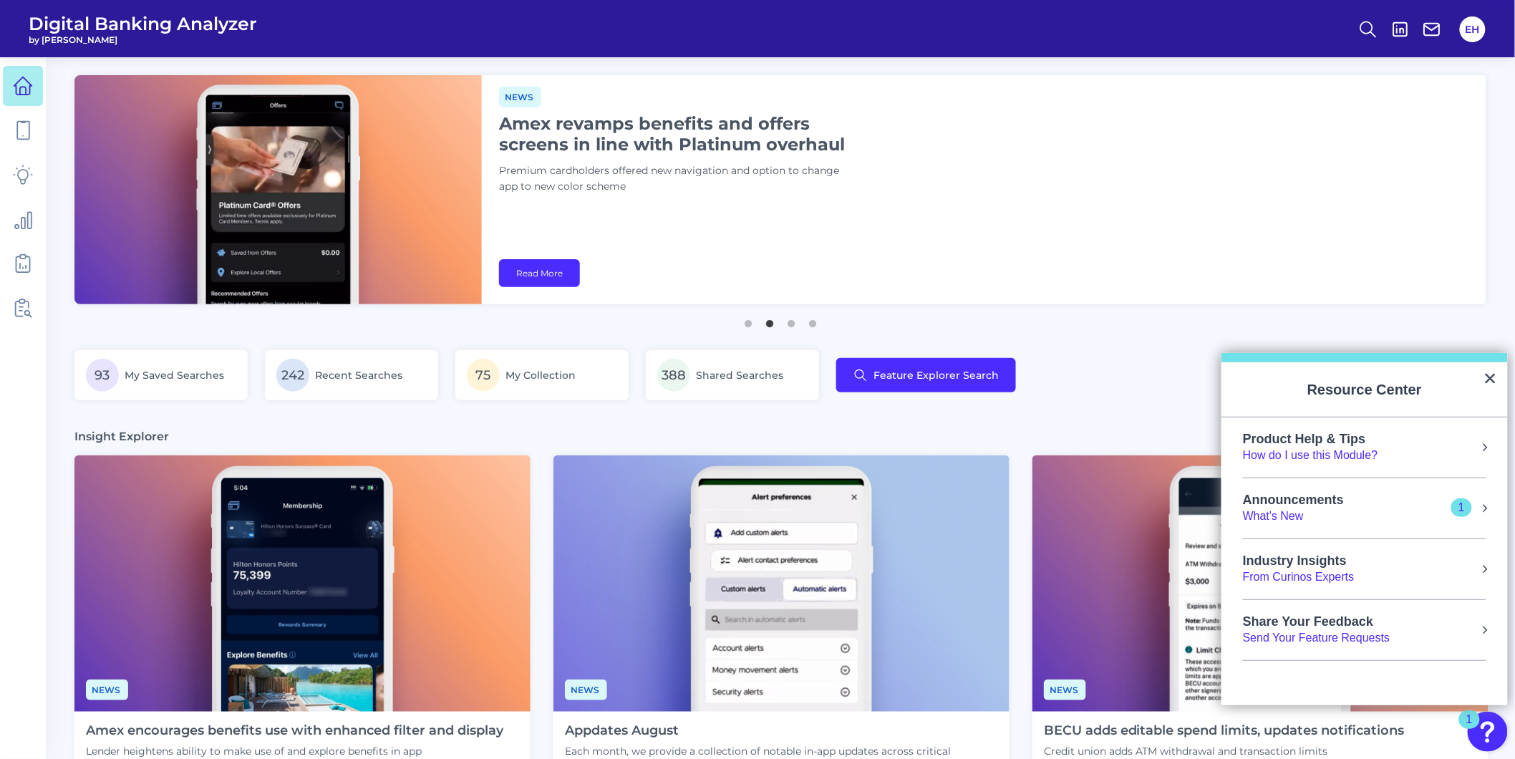  What do you see at coordinates (1316, 622) in the screenshot?
I see `div: Share Your Feedback` at bounding box center [1316, 622].